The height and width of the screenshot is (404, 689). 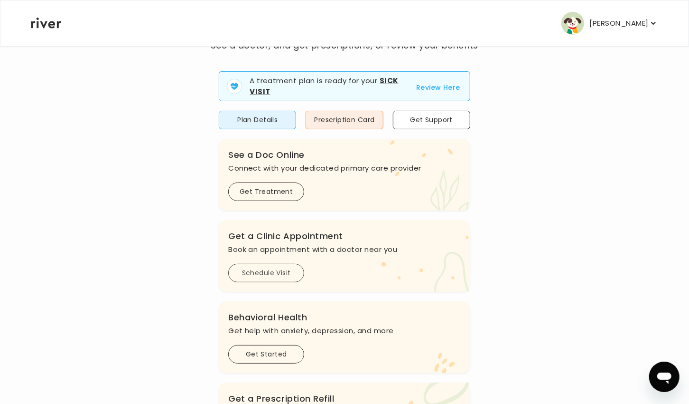 I want to click on button: Schedule Visit, so click(x=266, y=273).